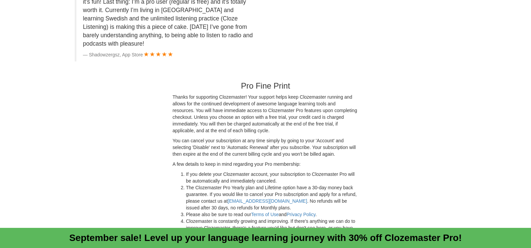  What do you see at coordinates (265, 86) in the screenshot?
I see `h3: Pro Fine Print` at bounding box center [265, 86].